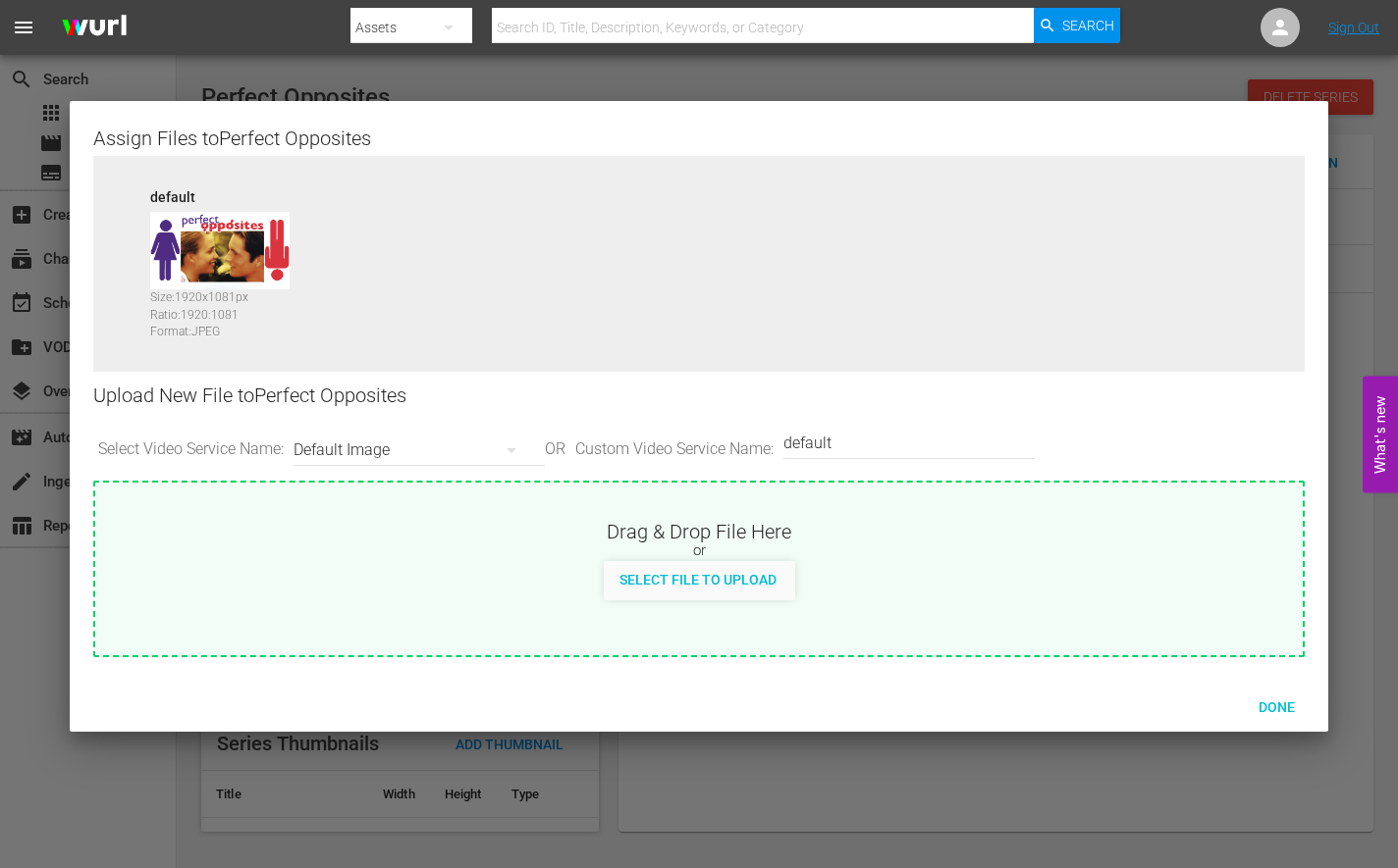 This screenshot has height=868, width=1398. Describe the element at coordinates (674, 450) in the screenshot. I see `span: Custom Video Service Name:` at that location.